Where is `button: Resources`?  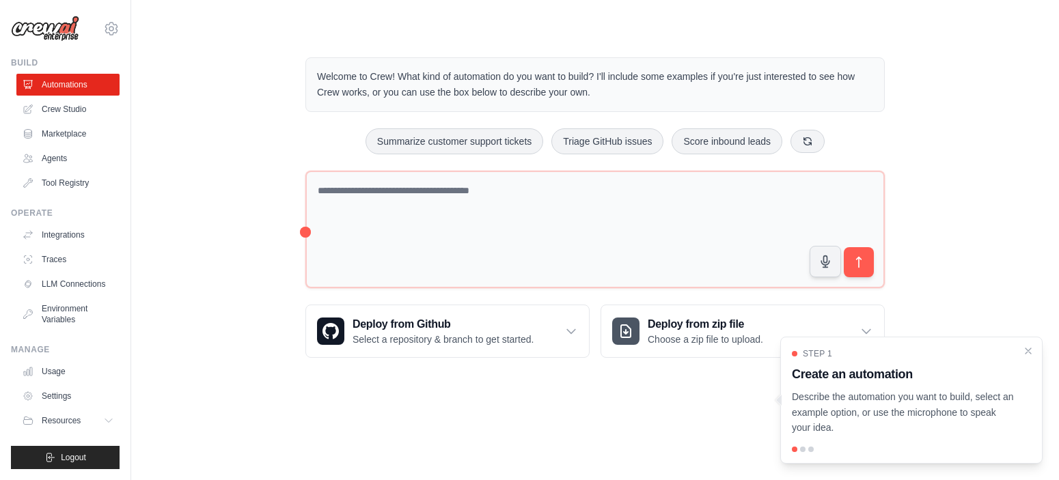 button: Resources is located at coordinates (68, 421).